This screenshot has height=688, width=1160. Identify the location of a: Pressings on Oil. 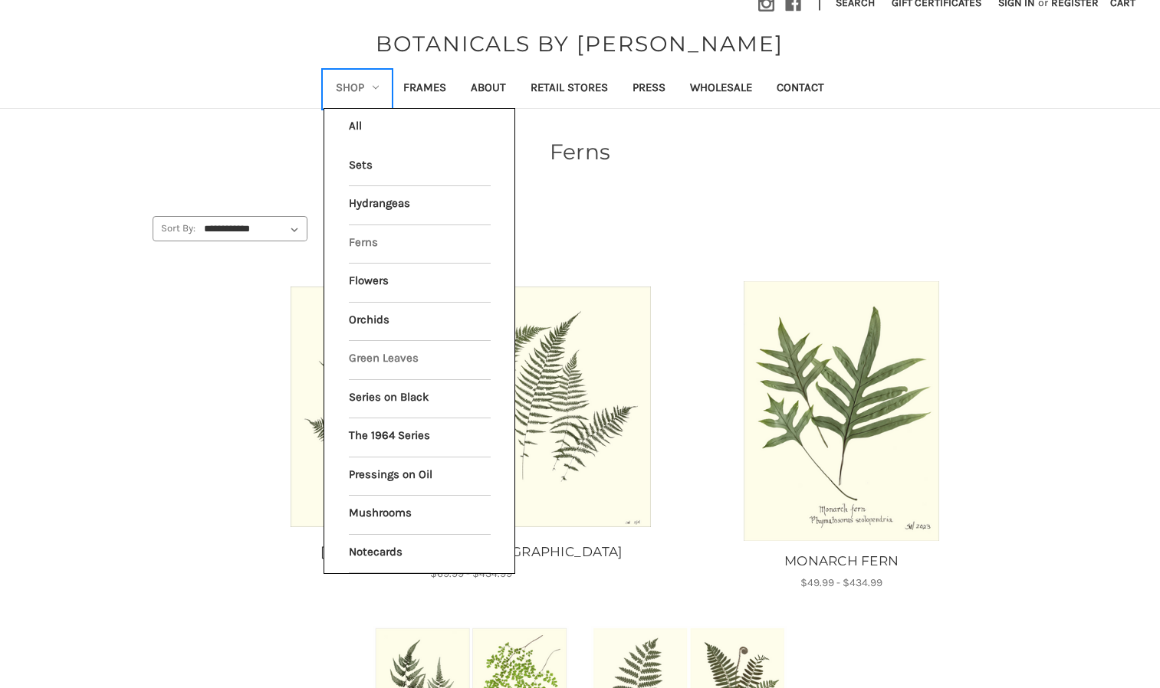
(419, 477).